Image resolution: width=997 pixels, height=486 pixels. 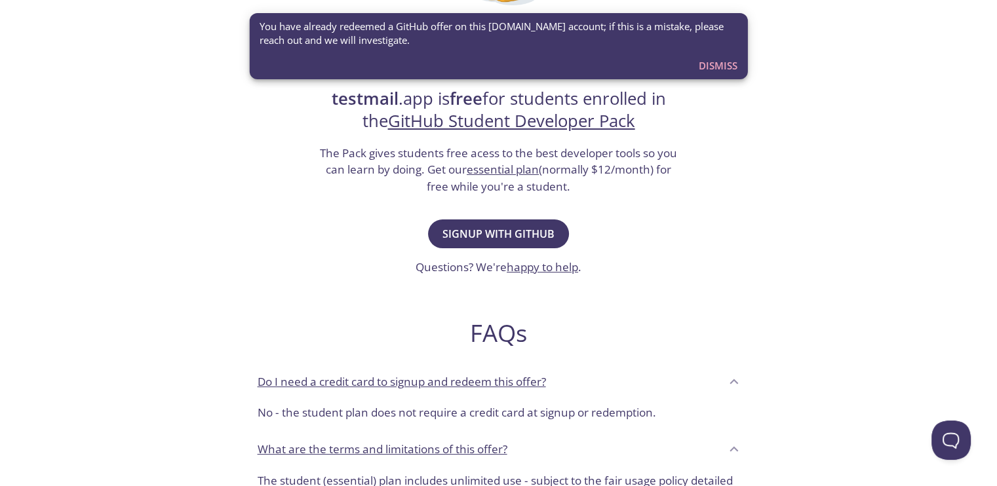 What do you see at coordinates (503, 169) in the screenshot?
I see `a: essential plan` at bounding box center [503, 169].